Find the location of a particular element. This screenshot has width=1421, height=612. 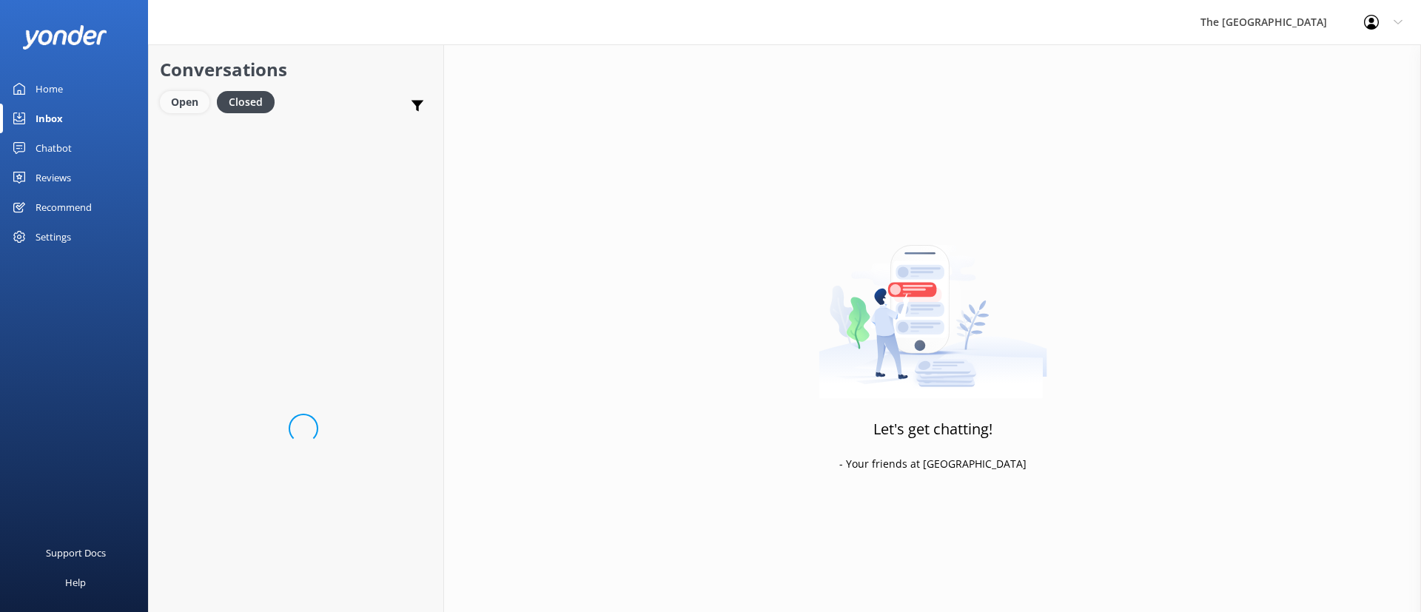

h2: Conversations is located at coordinates (296, 70).